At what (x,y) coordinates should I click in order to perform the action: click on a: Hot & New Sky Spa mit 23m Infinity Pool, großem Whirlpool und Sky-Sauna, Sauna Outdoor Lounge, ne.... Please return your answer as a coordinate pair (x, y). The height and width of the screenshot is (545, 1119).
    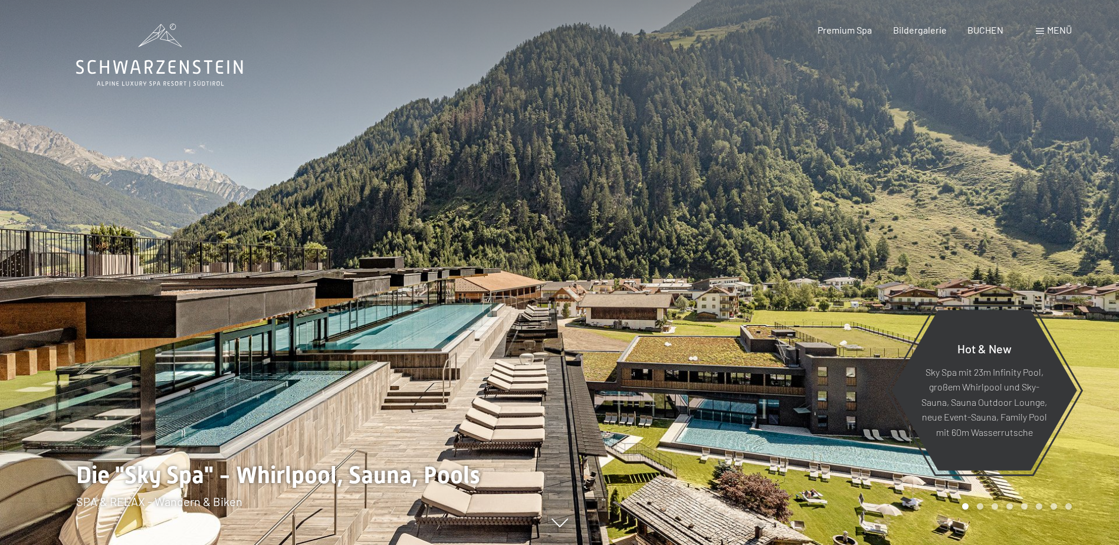
    Looking at the image, I should click on (984, 390).